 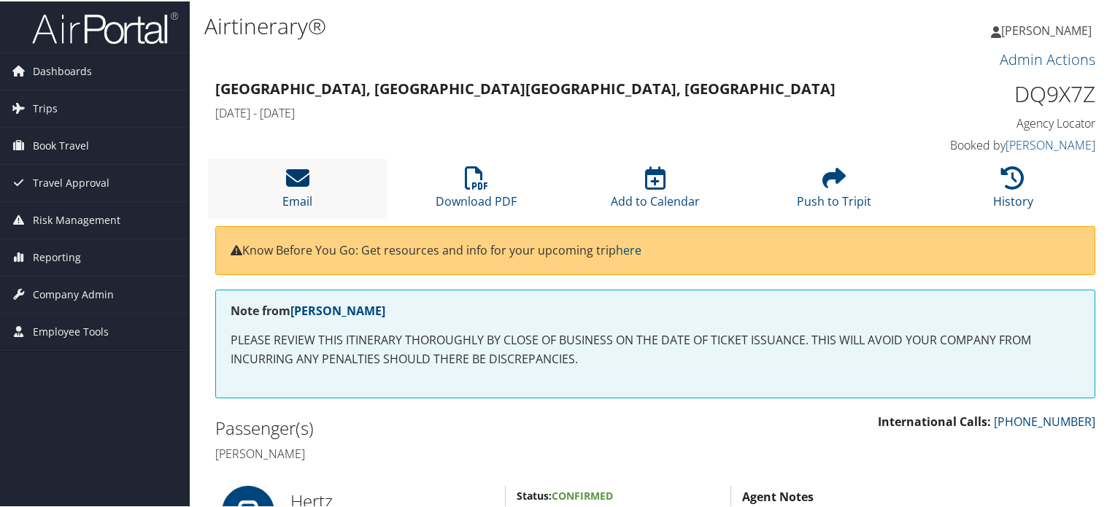 I want to click on span: Confirmed, so click(x=582, y=494).